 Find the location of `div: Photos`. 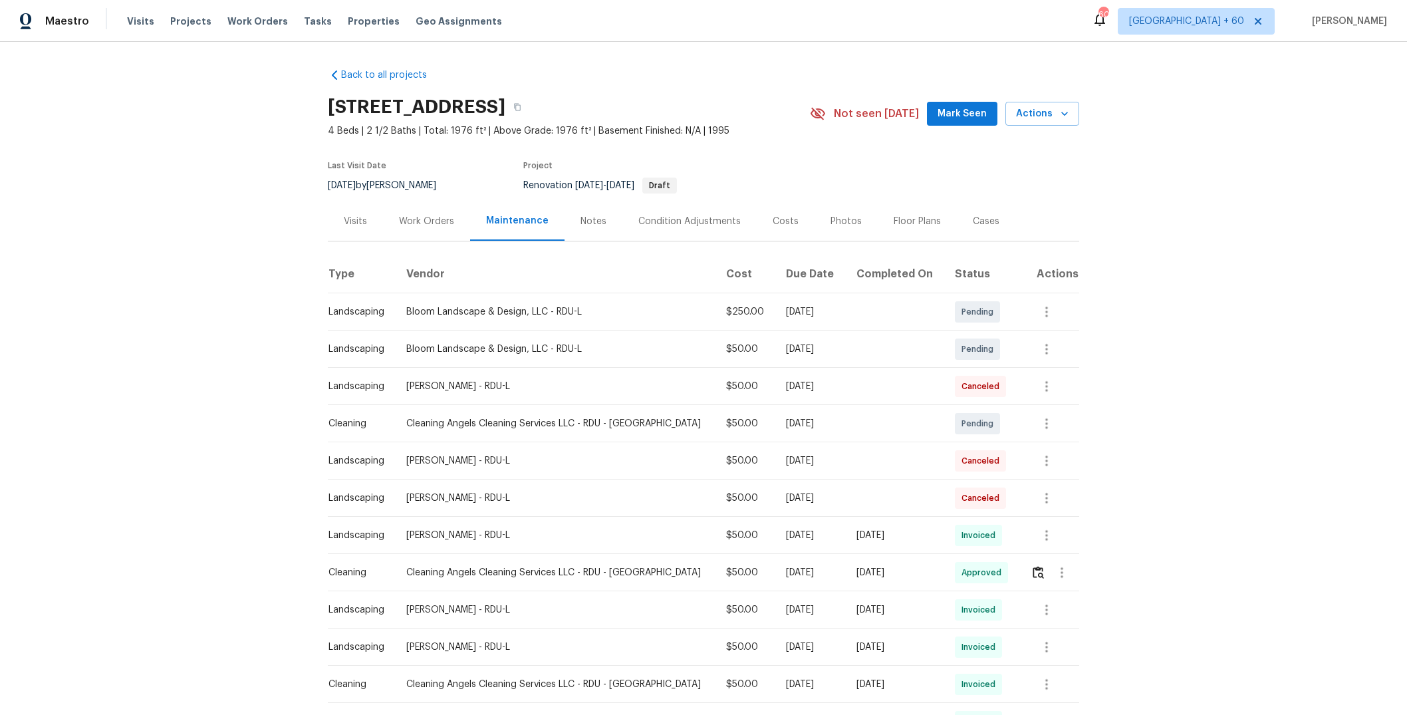

div: Photos is located at coordinates (846, 221).